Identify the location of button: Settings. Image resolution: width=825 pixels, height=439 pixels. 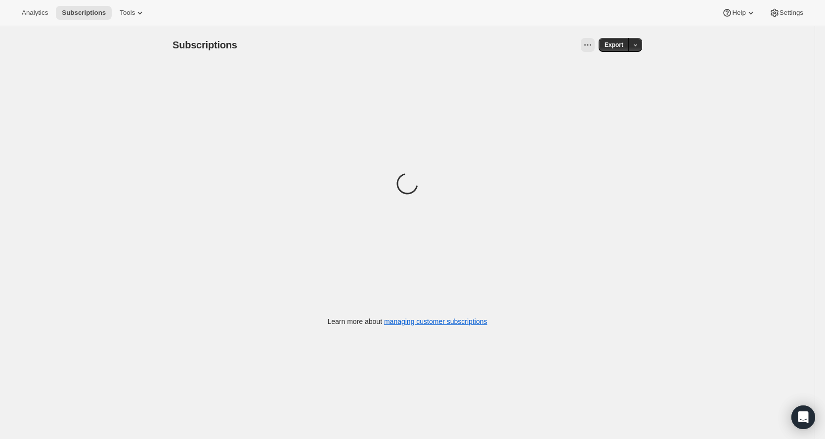
(786, 13).